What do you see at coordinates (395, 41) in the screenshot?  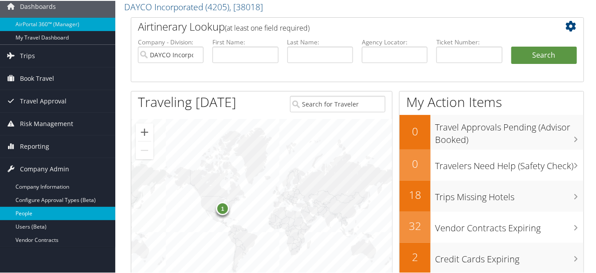 I see `label: Agency Locator:` at bounding box center [395, 41].